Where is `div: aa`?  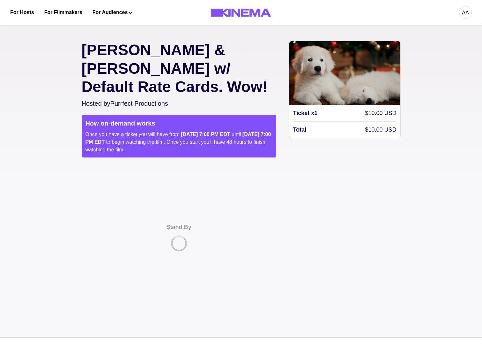
div: aa is located at coordinates (465, 13).